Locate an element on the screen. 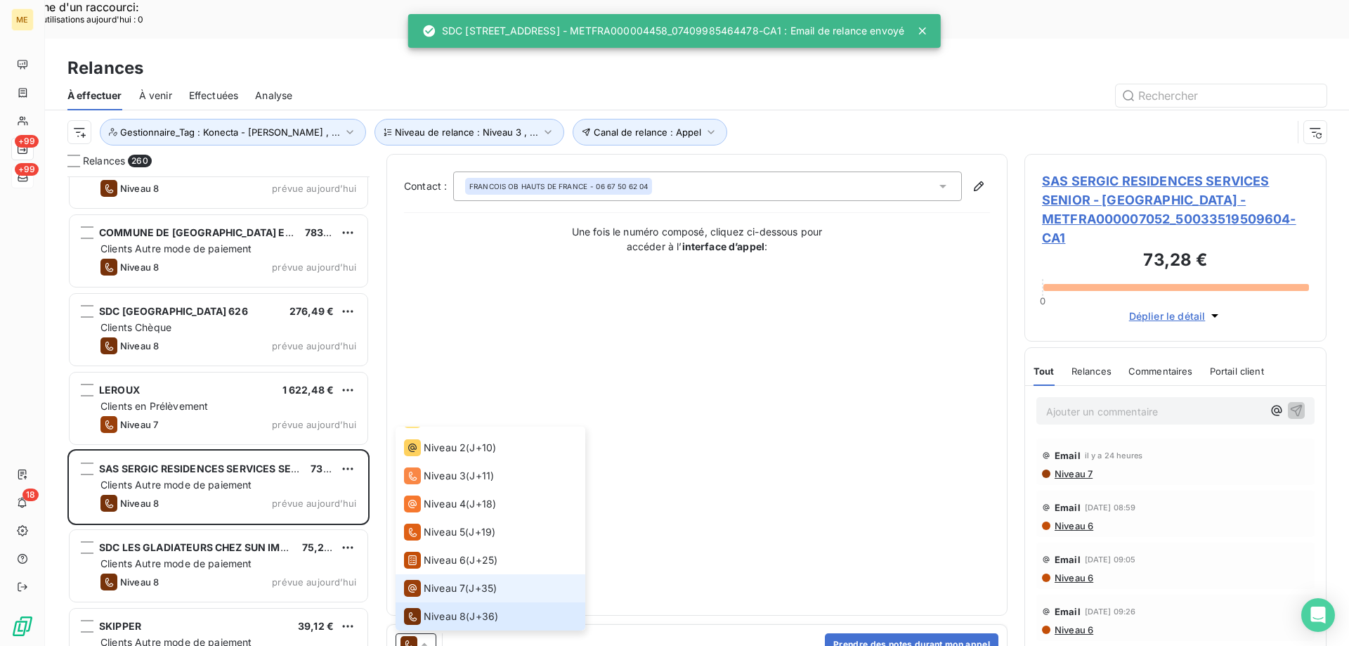  span: J+25 ) is located at coordinates (483, 560).